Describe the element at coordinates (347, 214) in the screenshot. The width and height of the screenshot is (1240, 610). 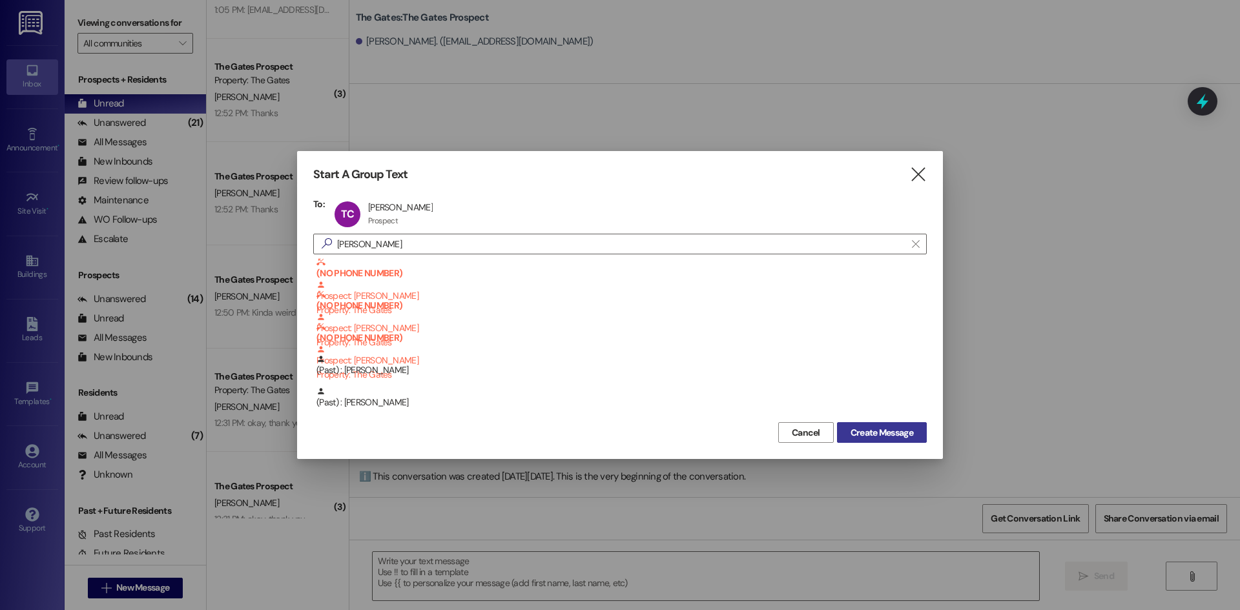
I see `span: TC` at that location.